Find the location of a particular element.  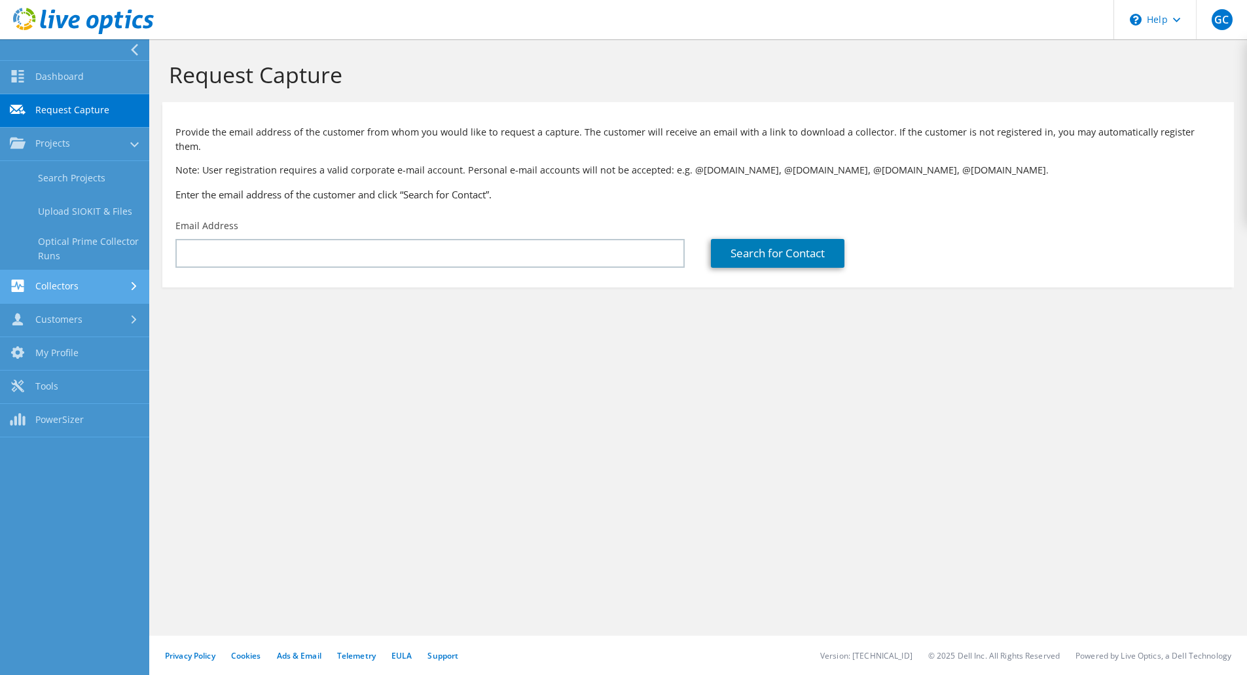

a: Support is located at coordinates (442, 655).